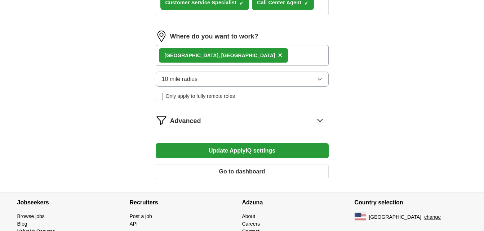  I want to click on h4: Country selection, so click(411, 203).